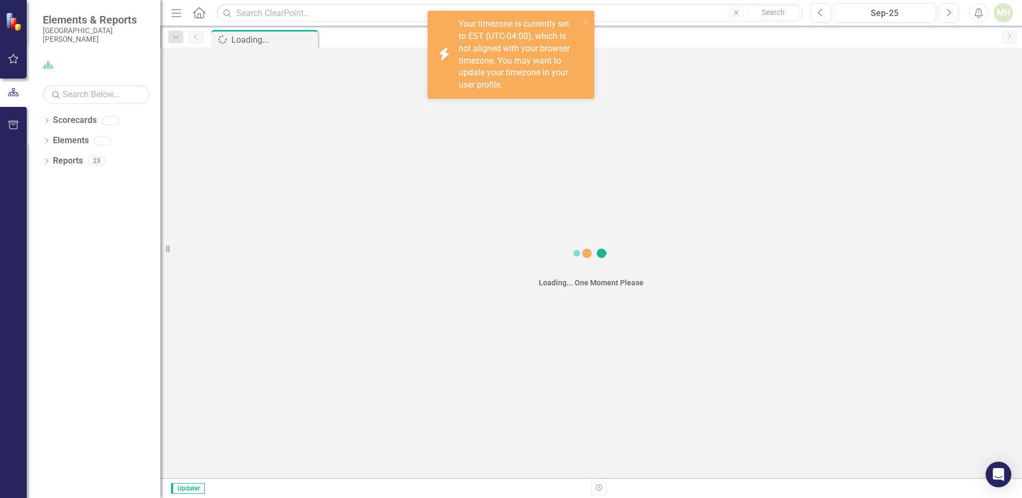 Image resolution: width=1022 pixels, height=498 pixels. What do you see at coordinates (885, 13) in the screenshot?
I see `div: Sep-25` at bounding box center [885, 13].